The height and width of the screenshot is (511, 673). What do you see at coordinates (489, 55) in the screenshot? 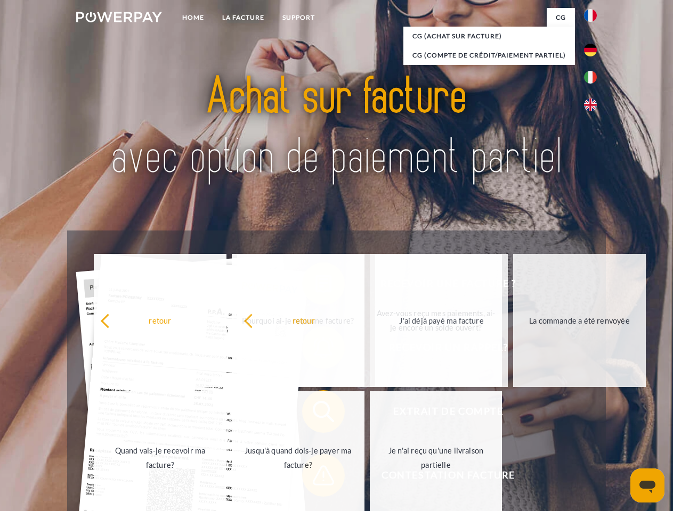
I see `a: CG (Compte de crédit/paiement partiel)` at bounding box center [489, 55].